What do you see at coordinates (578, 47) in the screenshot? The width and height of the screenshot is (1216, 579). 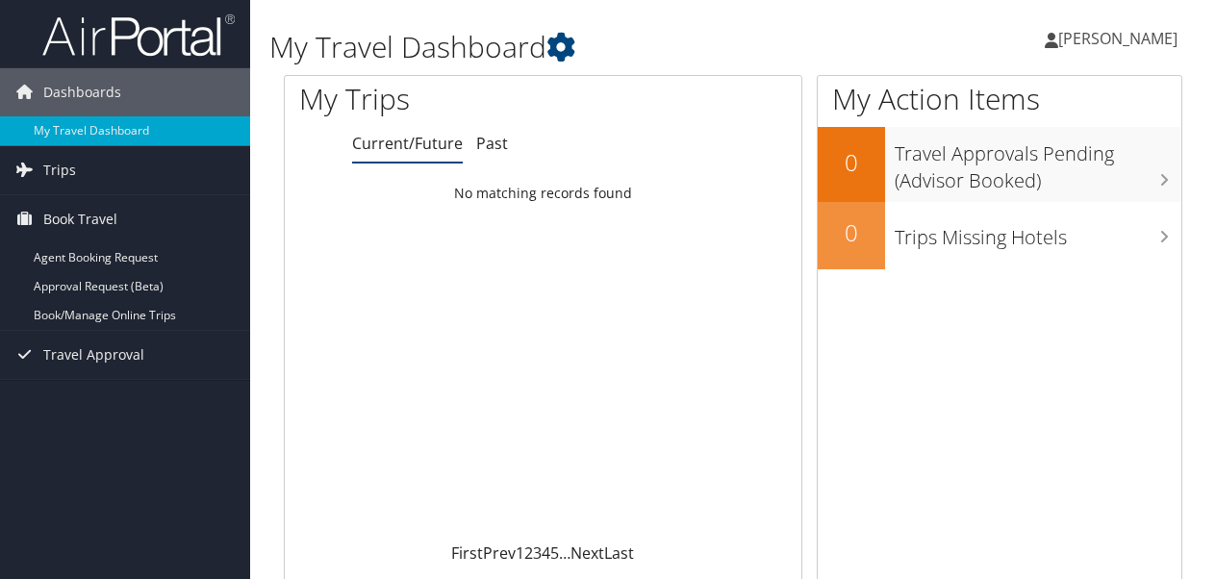 I see `h1: My Travel Dashboard` at bounding box center [578, 47].